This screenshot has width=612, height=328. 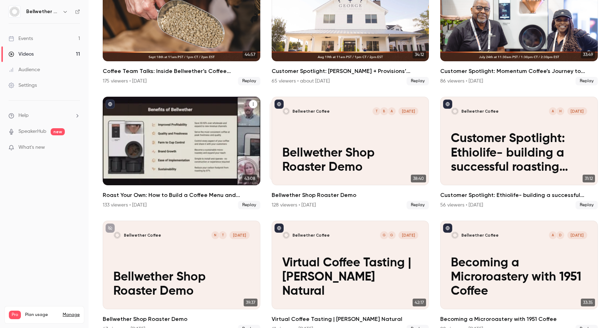 I want to click on div: B, so click(x=384, y=111).